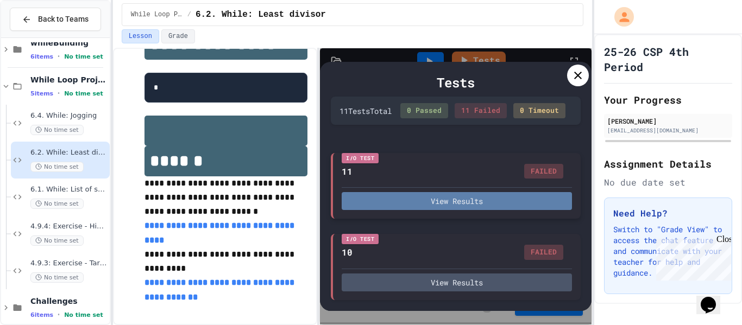  I want to click on h3: Need Help?, so click(668, 213).